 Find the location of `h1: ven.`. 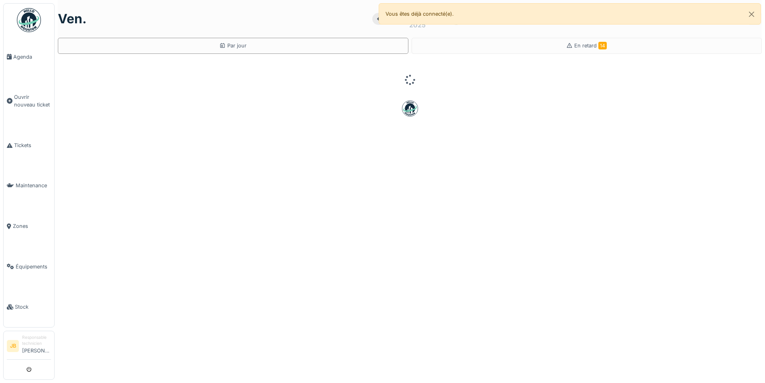

h1: ven. is located at coordinates (72, 19).